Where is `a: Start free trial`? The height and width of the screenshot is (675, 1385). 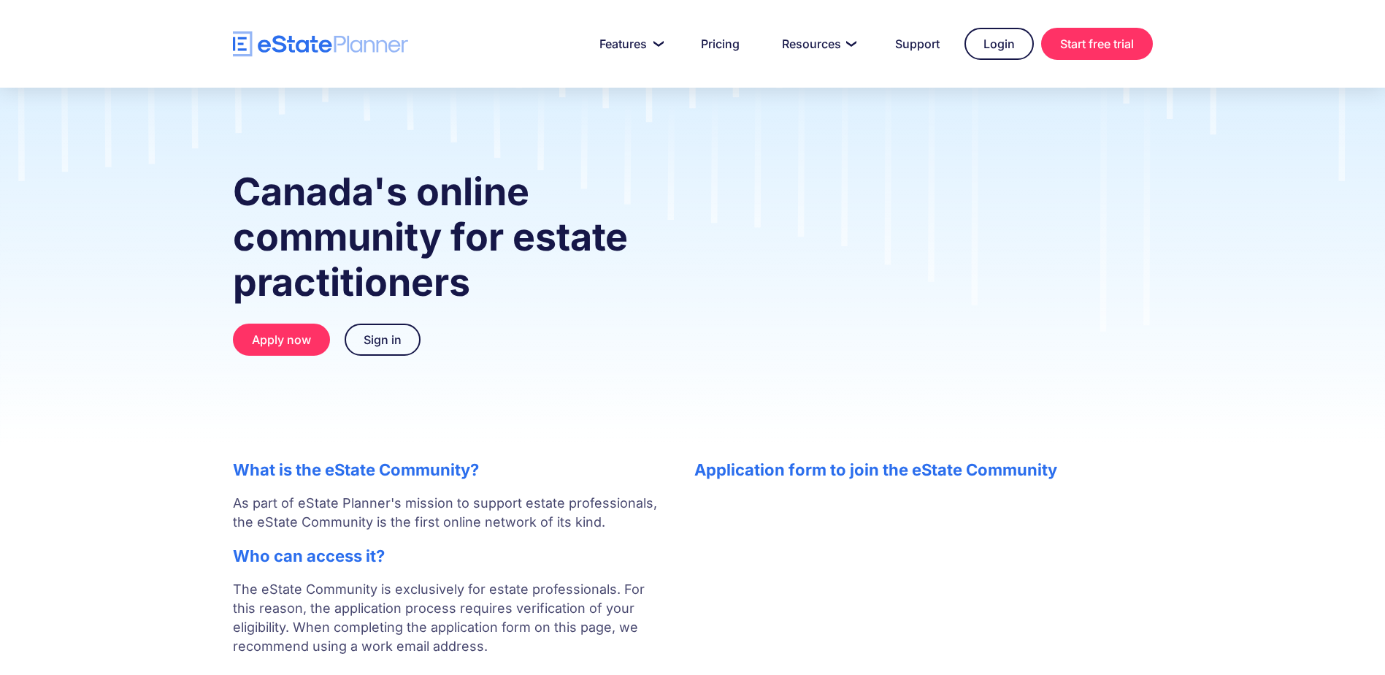 a: Start free trial is located at coordinates (1097, 44).